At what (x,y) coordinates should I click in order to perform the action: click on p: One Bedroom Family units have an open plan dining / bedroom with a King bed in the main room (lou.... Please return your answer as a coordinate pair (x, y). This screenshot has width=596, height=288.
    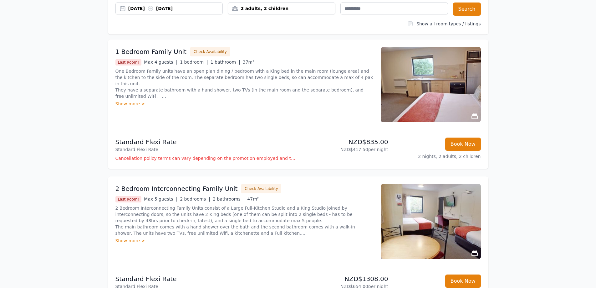
    Looking at the image, I should click on (244, 84).